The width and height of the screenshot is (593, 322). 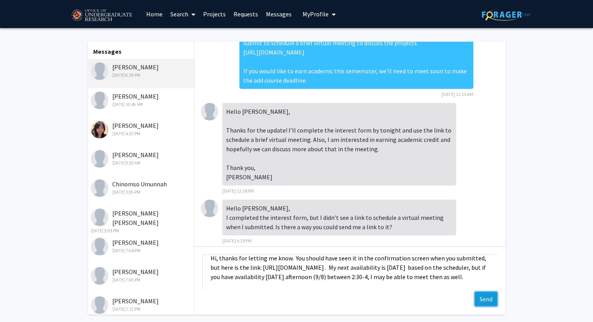 What do you see at coordinates (99, 188) in the screenshot?
I see `img: Chinomso Umunnah` at bounding box center [99, 188].